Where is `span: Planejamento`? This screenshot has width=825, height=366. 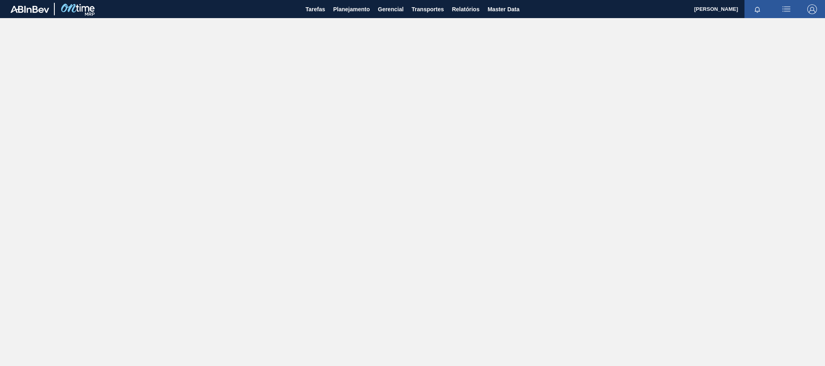
span: Planejamento is located at coordinates (351, 9).